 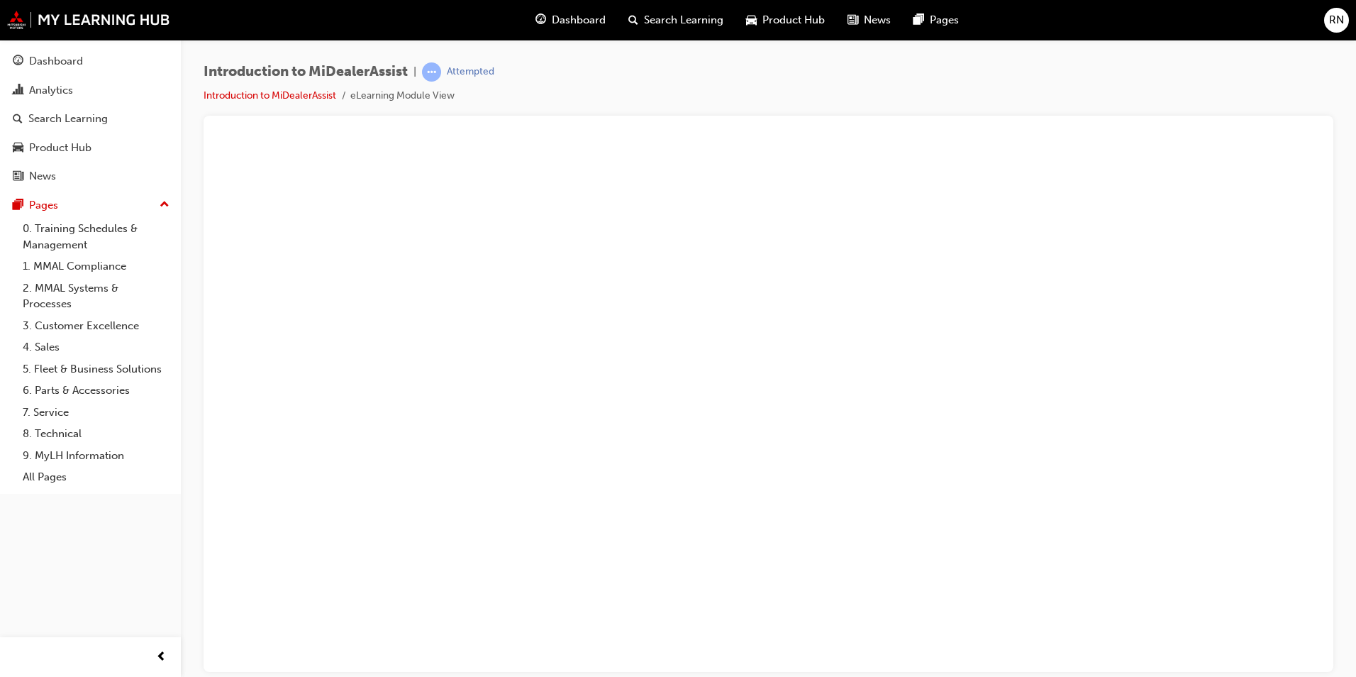 I want to click on a: Introduction to MiDealerAssist, so click(x=270, y=95).